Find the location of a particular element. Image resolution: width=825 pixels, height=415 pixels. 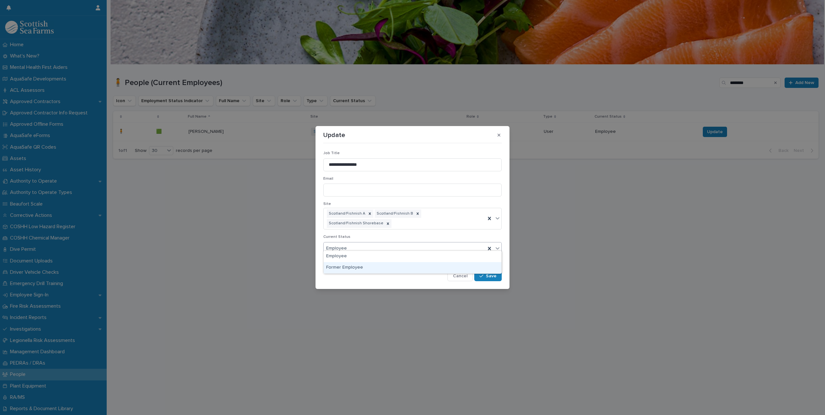

div: Former Employee is located at coordinates (413, 268).